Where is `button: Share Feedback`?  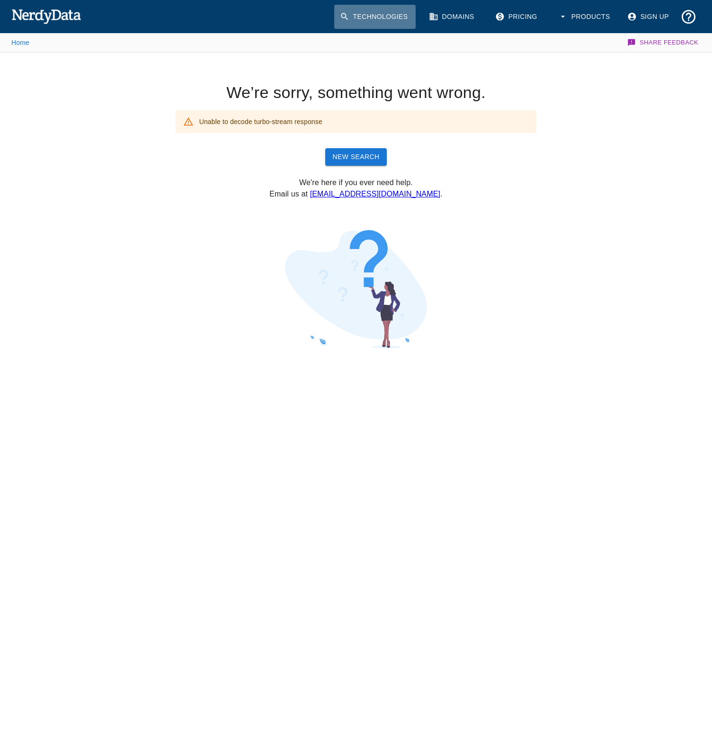 button: Share Feedback is located at coordinates (663, 43).